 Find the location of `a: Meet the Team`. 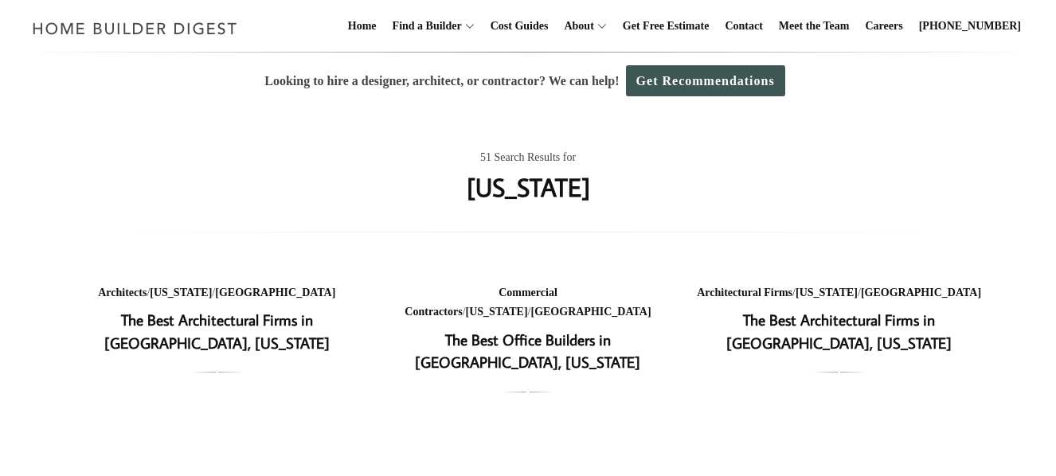

a: Meet the Team is located at coordinates (814, 26).